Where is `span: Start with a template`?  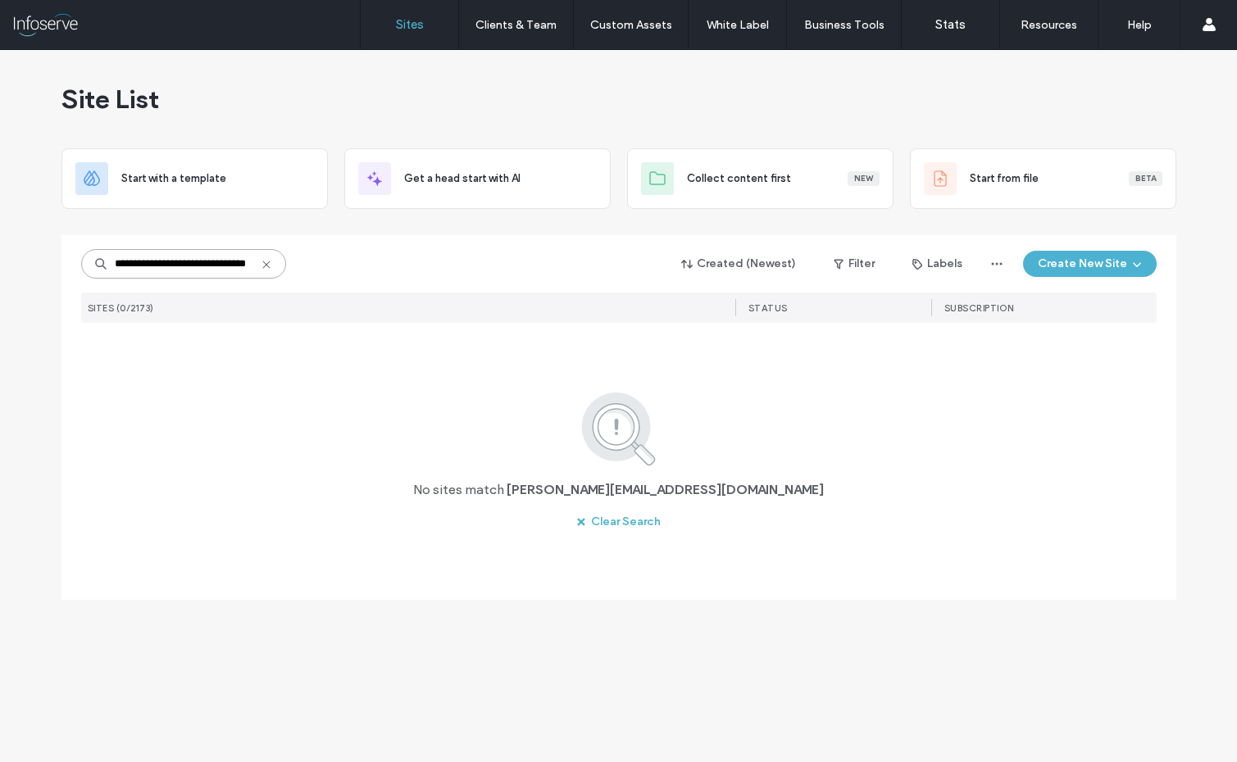 span: Start with a template is located at coordinates (174, 179).